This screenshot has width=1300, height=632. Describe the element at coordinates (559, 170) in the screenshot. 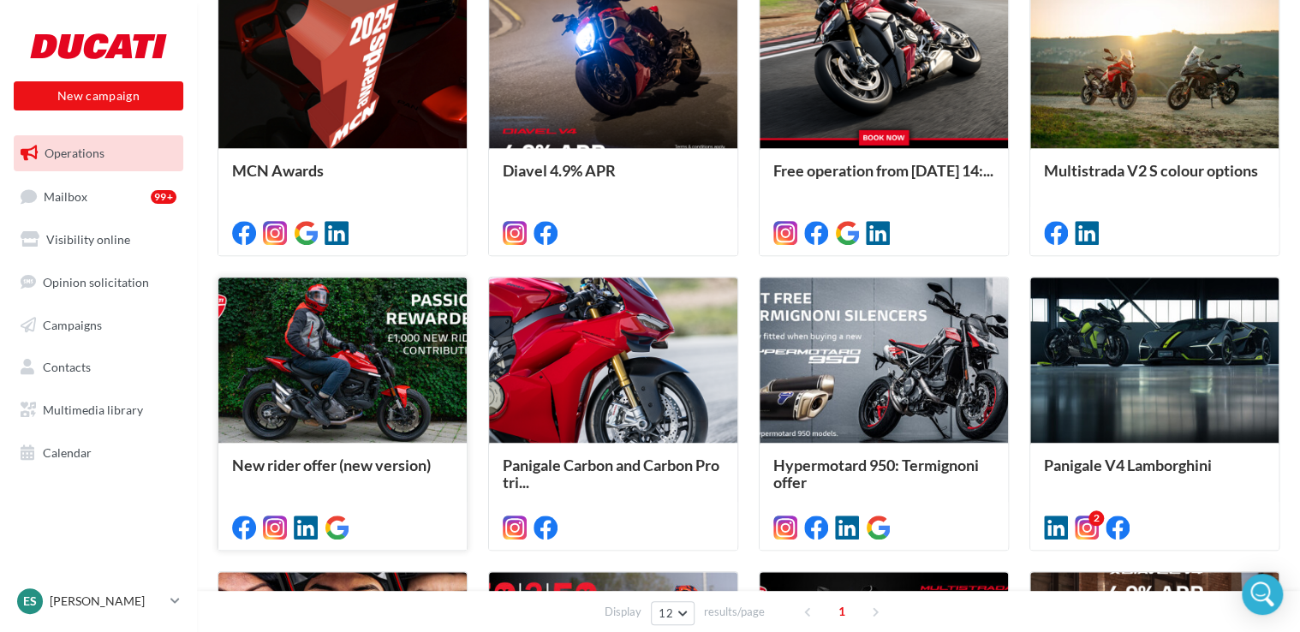

I see `span: Diavel 4.9% APR` at that location.